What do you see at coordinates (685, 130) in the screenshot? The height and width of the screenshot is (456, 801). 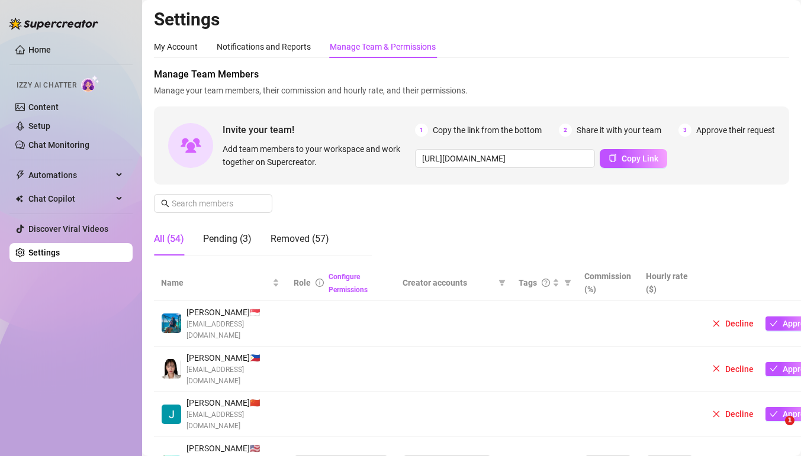 I see `span: 3` at bounding box center [685, 130].